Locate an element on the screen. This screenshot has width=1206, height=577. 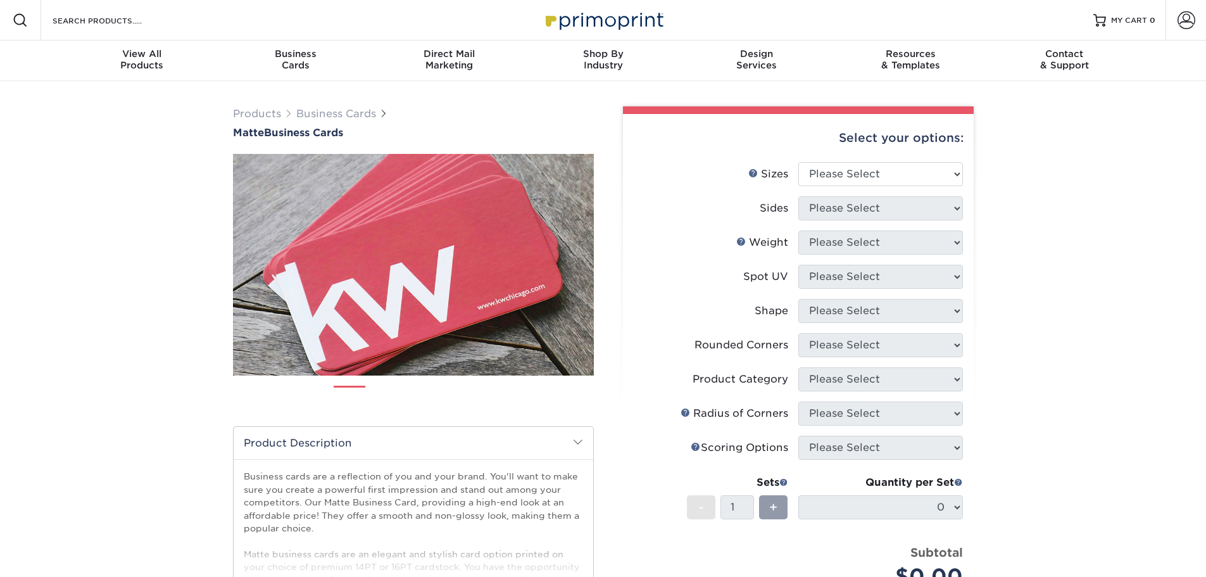
div: Industry is located at coordinates (603, 60).